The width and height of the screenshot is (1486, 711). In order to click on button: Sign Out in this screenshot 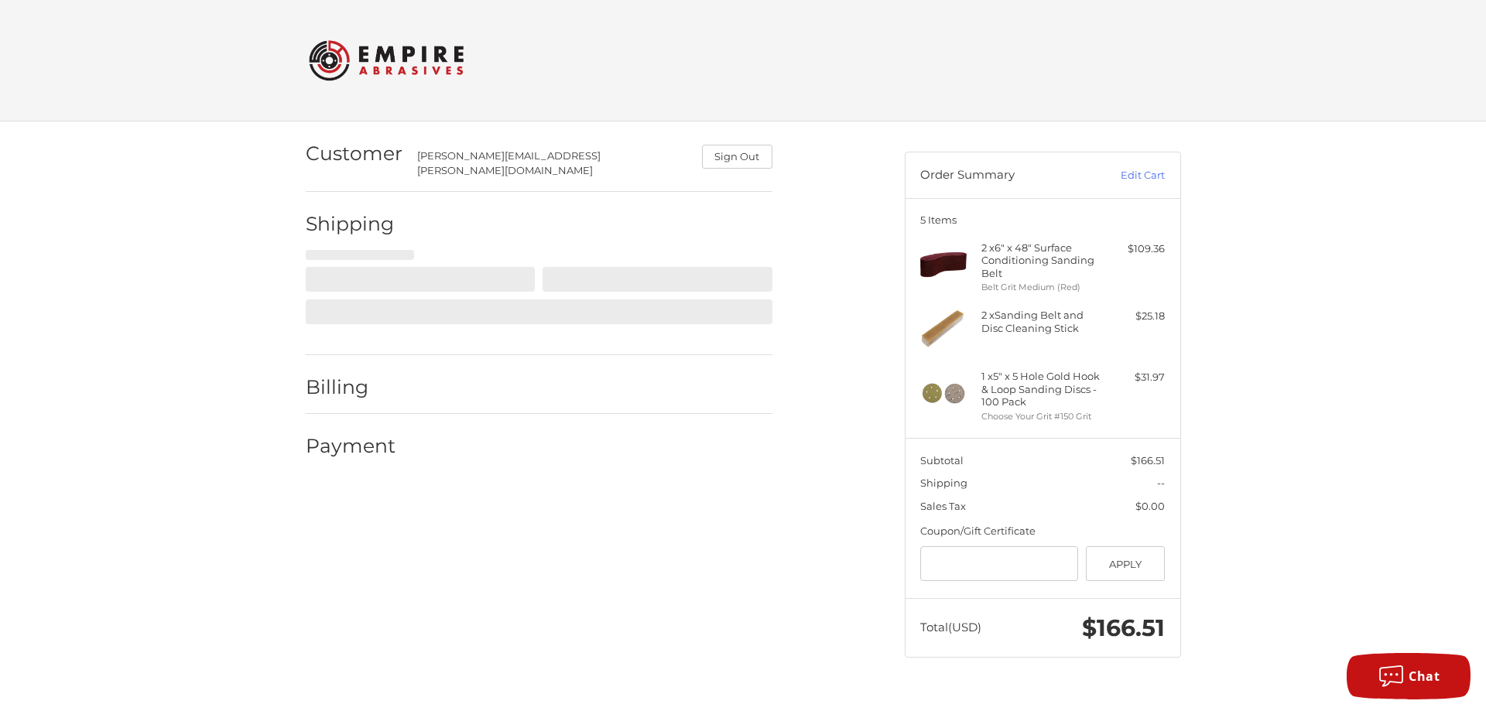, I will do `click(737, 156)`.